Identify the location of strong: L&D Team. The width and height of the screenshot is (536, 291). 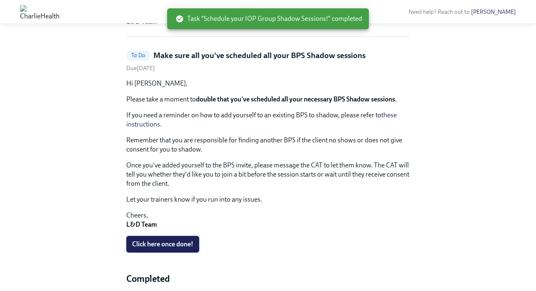
(142, 224).